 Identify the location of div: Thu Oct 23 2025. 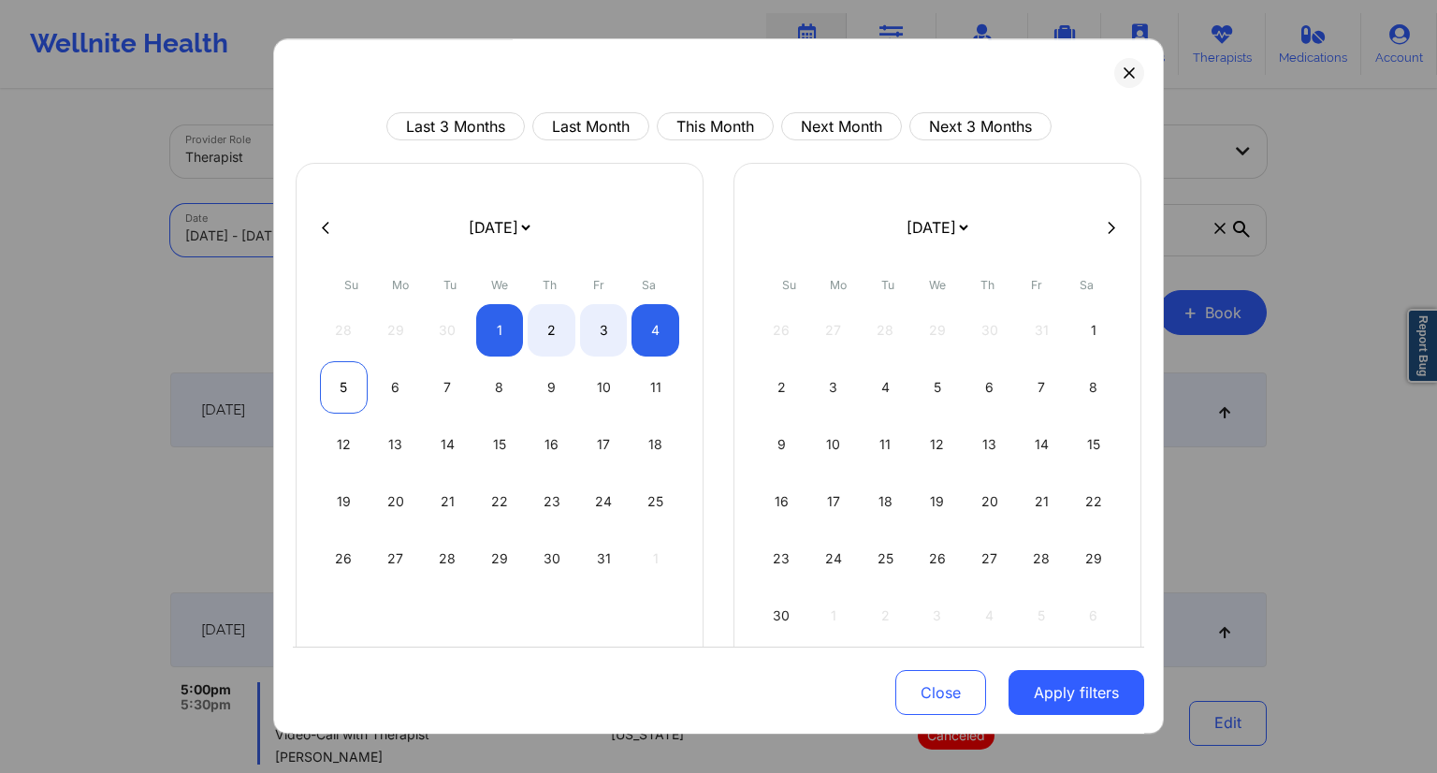
(551, 501).